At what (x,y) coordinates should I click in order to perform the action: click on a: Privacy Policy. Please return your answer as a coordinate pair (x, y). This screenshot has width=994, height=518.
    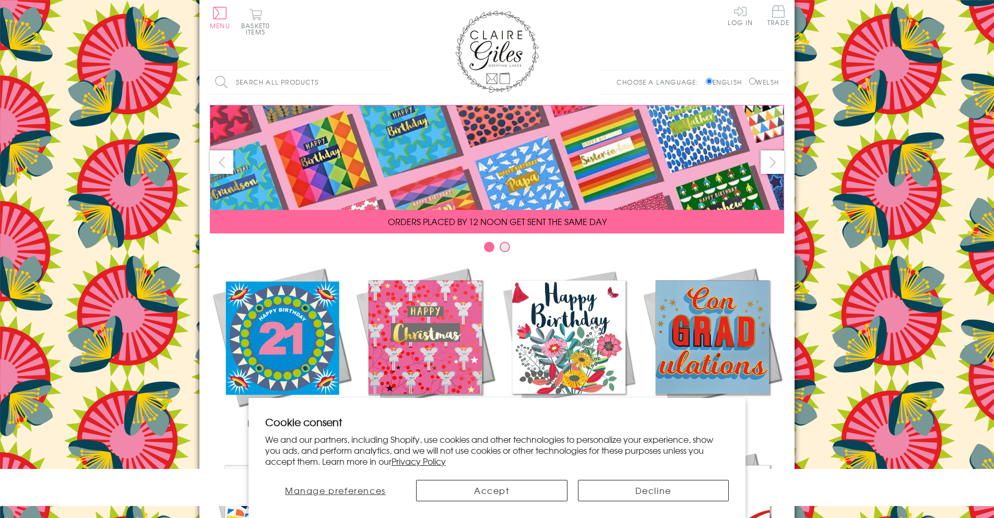
    Looking at the image, I should click on (419, 461).